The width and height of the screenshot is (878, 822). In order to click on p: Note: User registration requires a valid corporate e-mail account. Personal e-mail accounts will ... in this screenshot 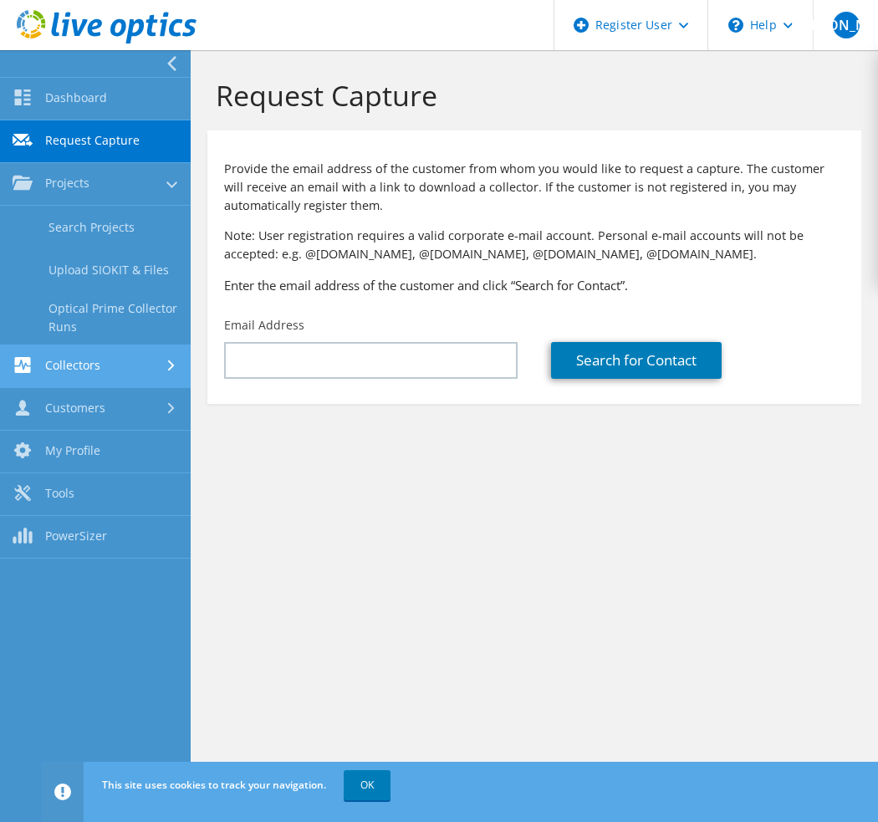, I will do `click(534, 245)`.